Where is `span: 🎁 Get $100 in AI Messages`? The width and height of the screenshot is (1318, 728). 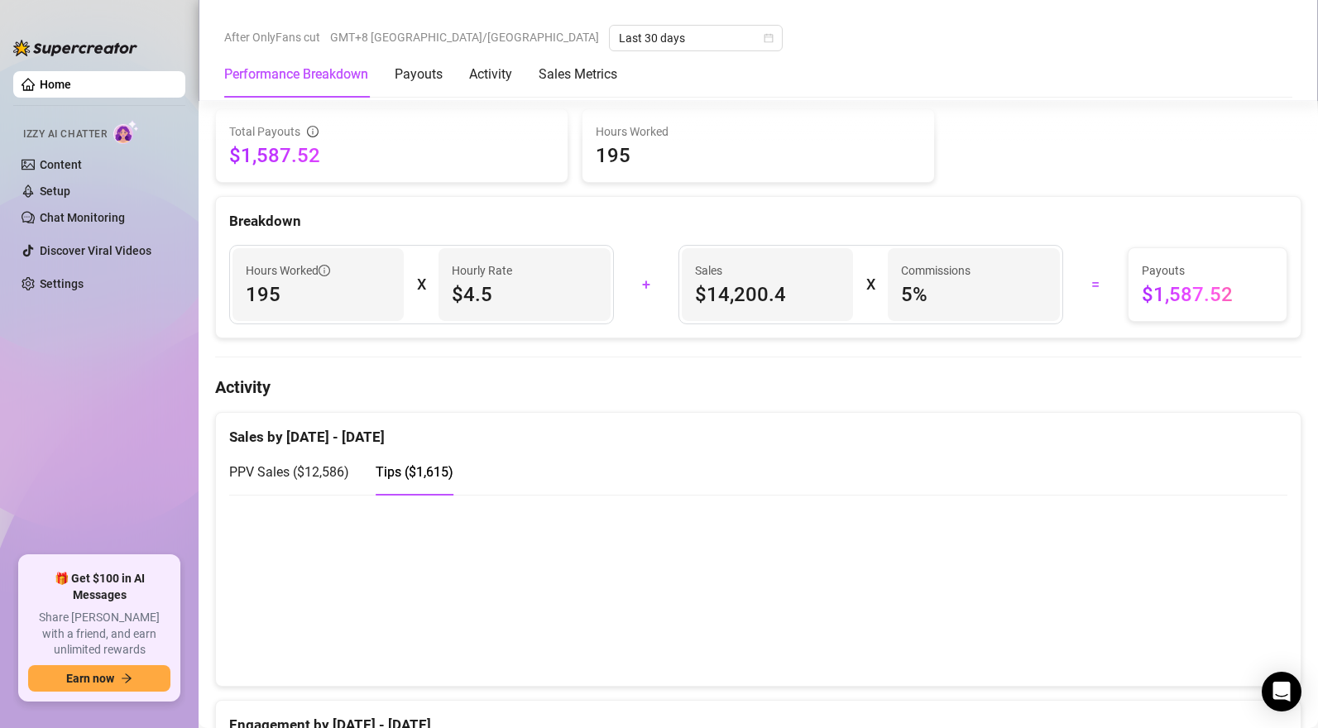
span: 🎁 Get $100 in AI Messages is located at coordinates (99, 587).